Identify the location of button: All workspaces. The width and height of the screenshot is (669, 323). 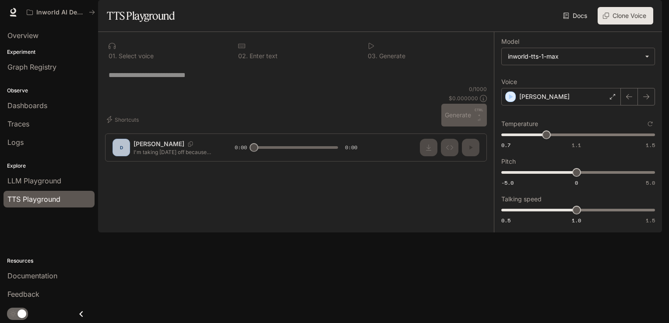
(61, 12).